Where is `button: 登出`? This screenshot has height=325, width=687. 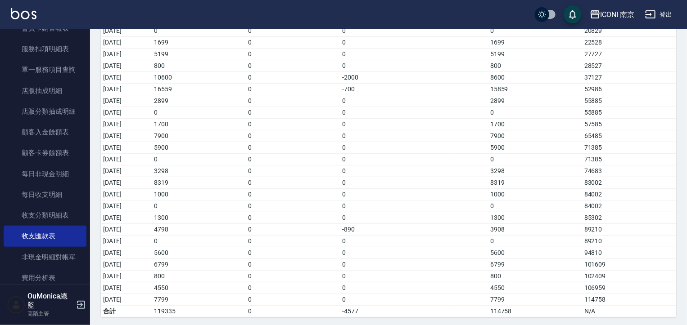 button: 登出 is located at coordinates (658, 14).